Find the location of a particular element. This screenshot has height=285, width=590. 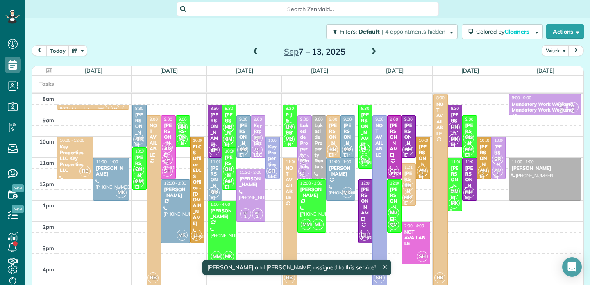

span: Sep is located at coordinates (292, 51).